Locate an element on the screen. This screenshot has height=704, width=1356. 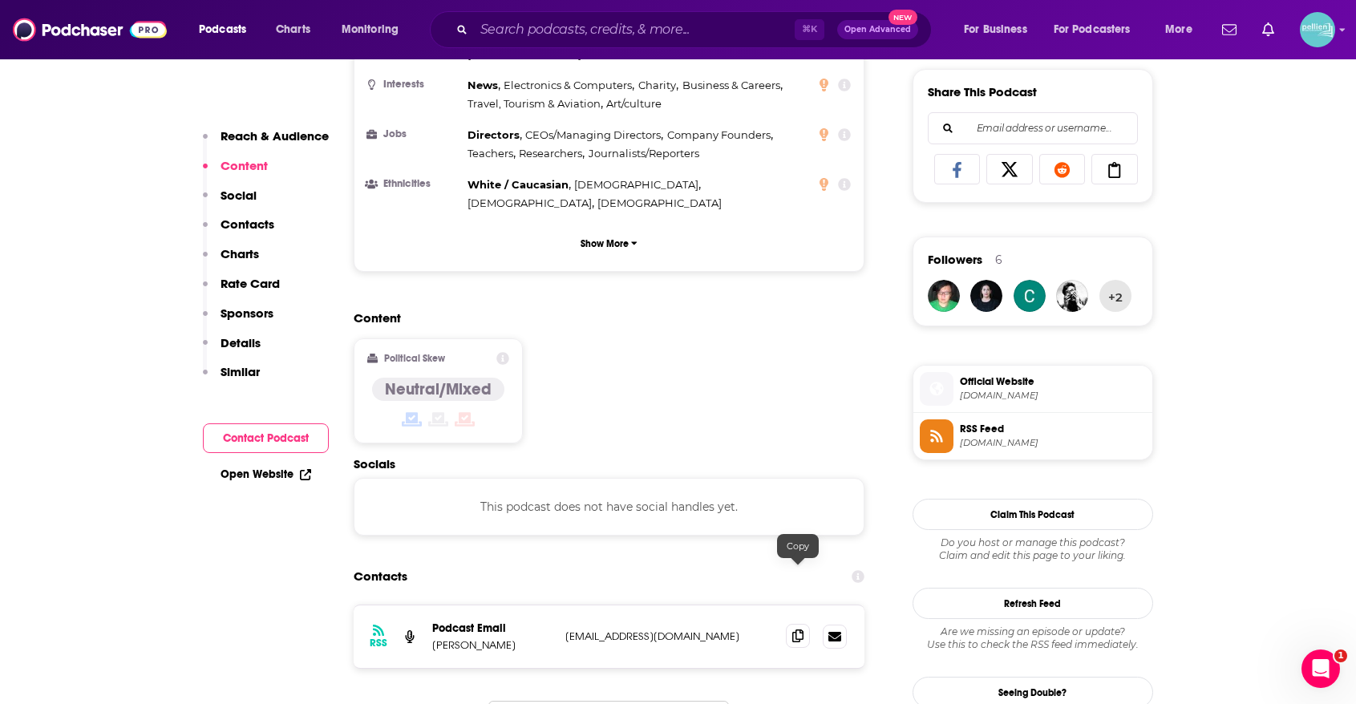
button: Contacts is located at coordinates (238, 231).